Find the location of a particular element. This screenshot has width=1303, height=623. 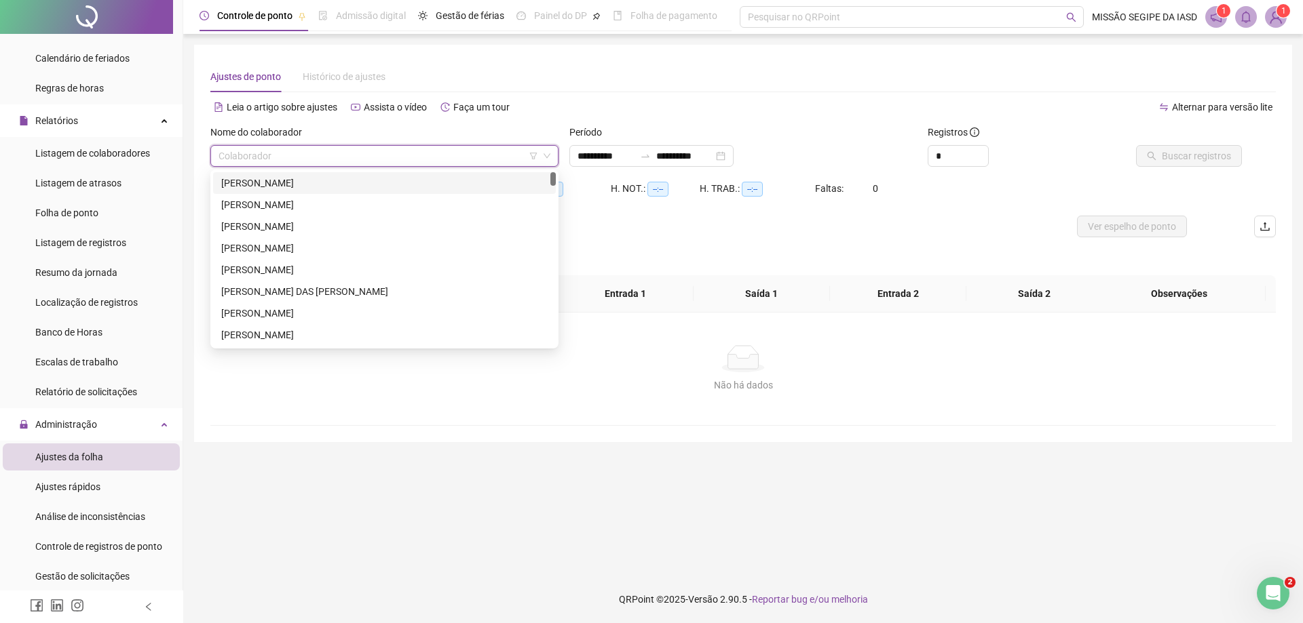

footer: QRPoint © 2025 - 2.90.5 - is located at coordinates (743, 600).